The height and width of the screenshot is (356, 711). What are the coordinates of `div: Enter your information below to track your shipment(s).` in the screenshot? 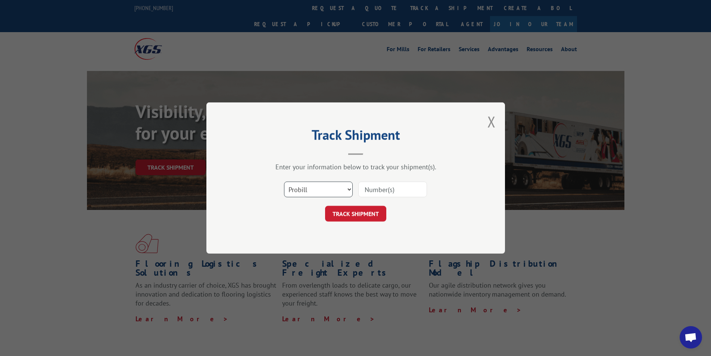 It's located at (356, 167).